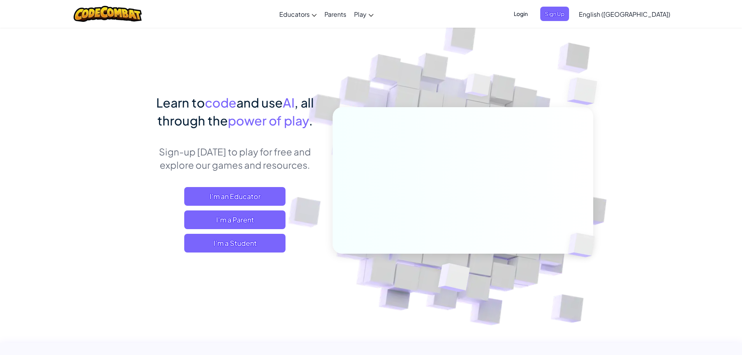  Describe the element at coordinates (555, 14) in the screenshot. I see `span: Sign Up` at that location.